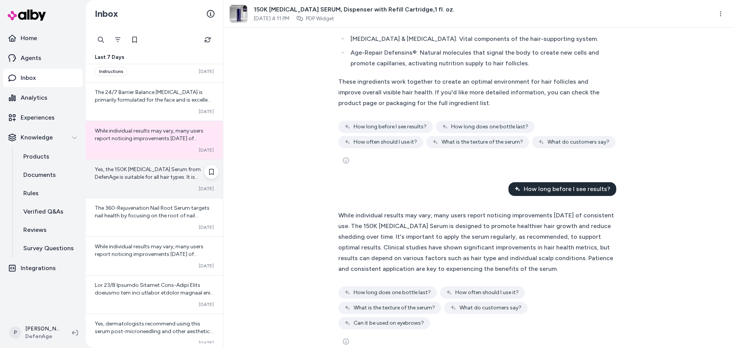 The width and height of the screenshot is (734, 348). What do you see at coordinates (29, 38) in the screenshot?
I see `p: Home` at bounding box center [29, 38].